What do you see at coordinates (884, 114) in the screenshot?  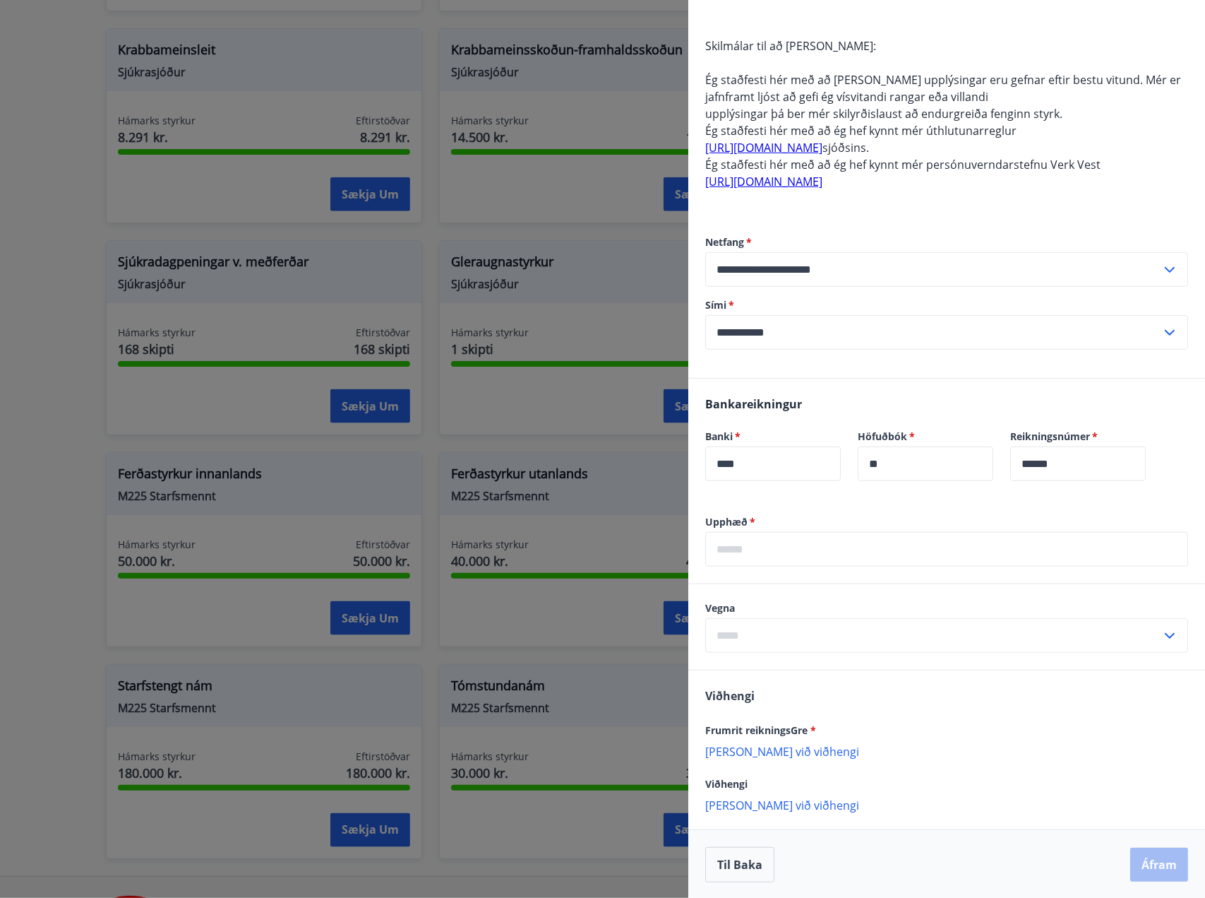 I see `span: upplýsingar þá ber mér skilyrðislaust að endurgreiða fenginn styrk.` at bounding box center [884, 114].